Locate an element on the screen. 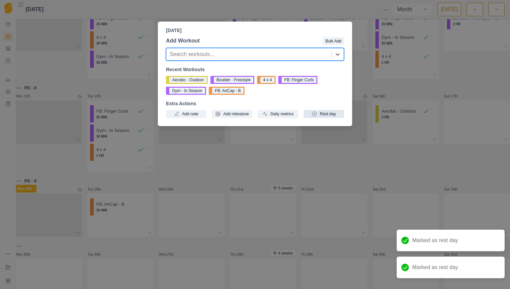  button: Aerobic - Outdoor is located at coordinates (187, 80).